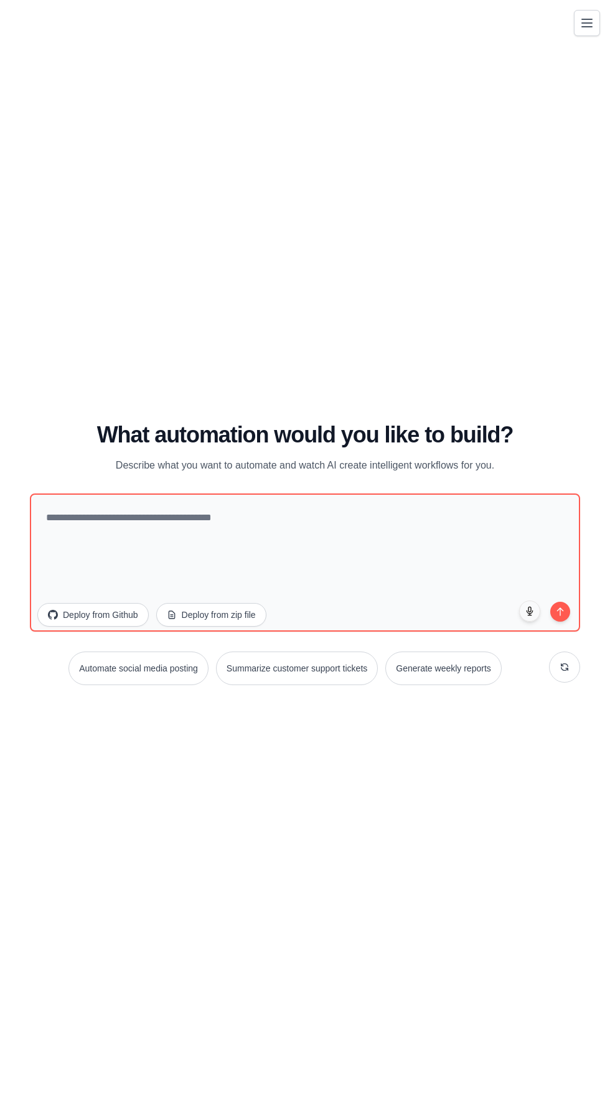 This screenshot has width=610, height=1117. What do you see at coordinates (587, 23) in the screenshot?
I see `button: Toggle navigation` at bounding box center [587, 23].